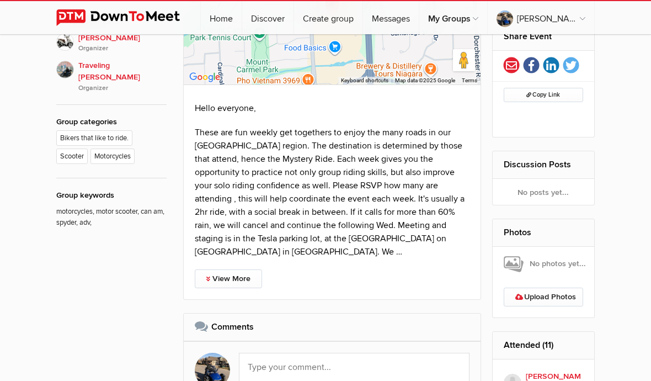 The width and height of the screenshot is (651, 381). What do you see at coordinates (332, 108) in the screenshot?
I see `p: Hello everyone,` at bounding box center [332, 108].